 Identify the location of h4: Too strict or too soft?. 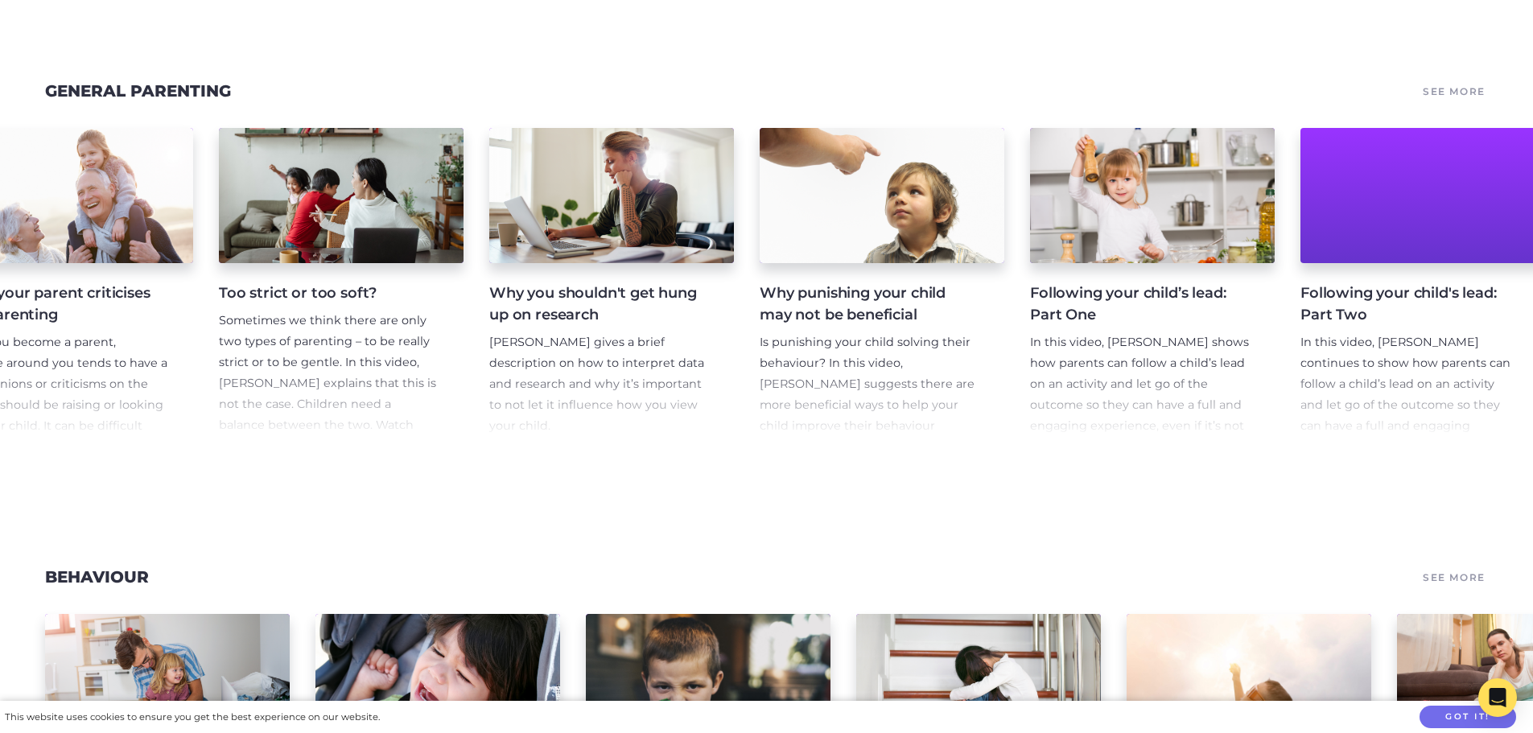
(328, 293).